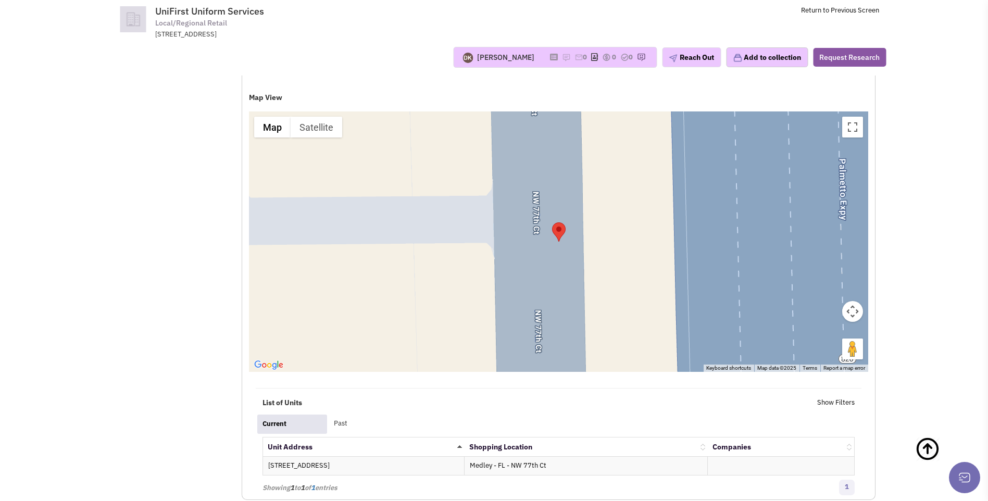 The width and height of the screenshot is (988, 501). I want to click on button: Show street map, so click(272, 127).